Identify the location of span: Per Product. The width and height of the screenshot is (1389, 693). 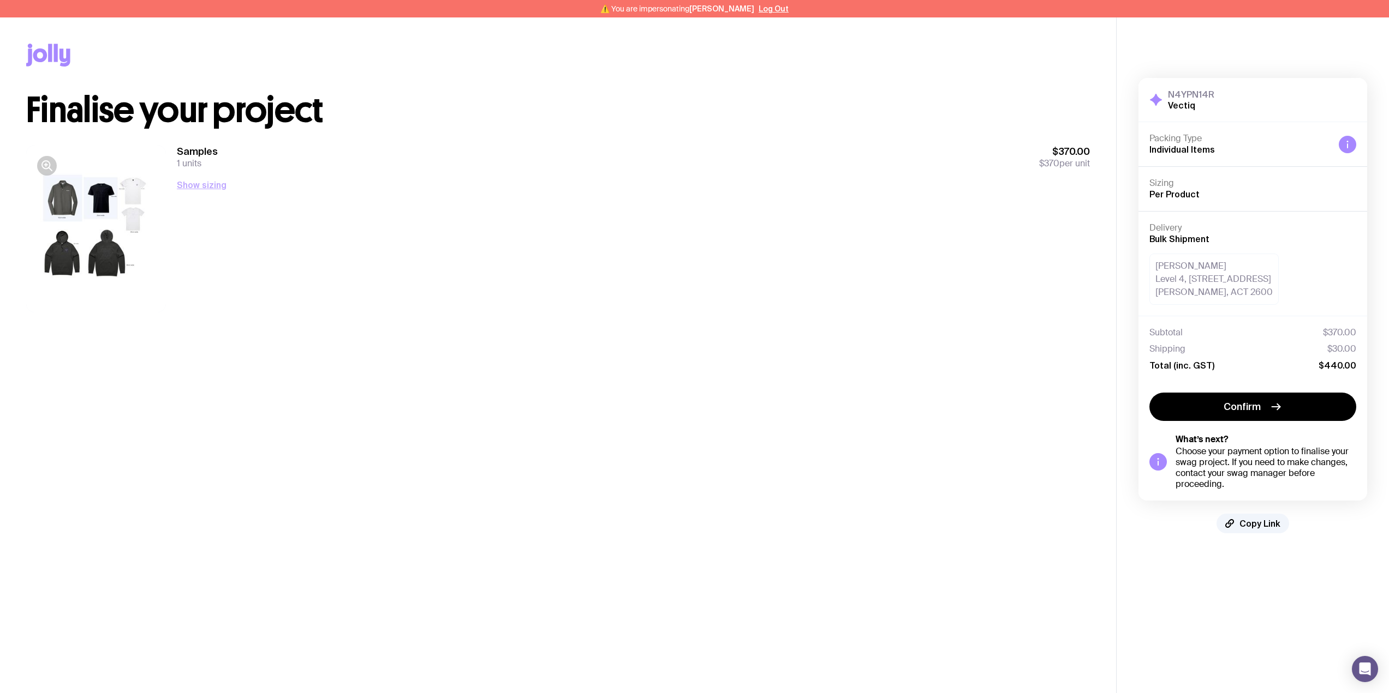
(1174, 194).